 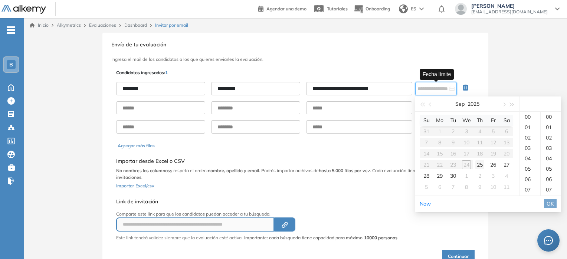 What do you see at coordinates (440, 187) in the screenshot?
I see `div: 6` at bounding box center [440, 187].